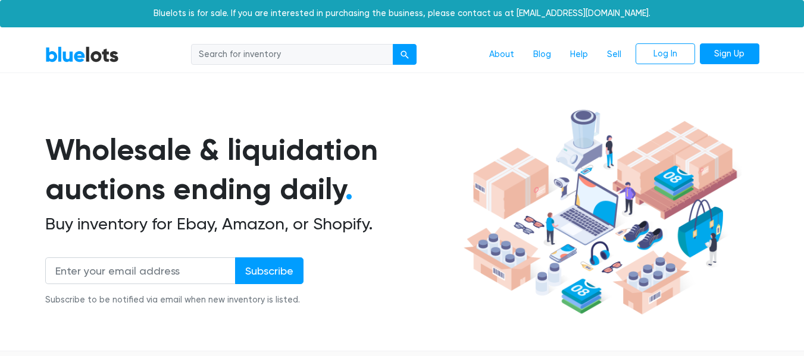 This screenshot has height=356, width=804. What do you see at coordinates (82, 54) in the screenshot?
I see `a: BlueLots` at bounding box center [82, 54].